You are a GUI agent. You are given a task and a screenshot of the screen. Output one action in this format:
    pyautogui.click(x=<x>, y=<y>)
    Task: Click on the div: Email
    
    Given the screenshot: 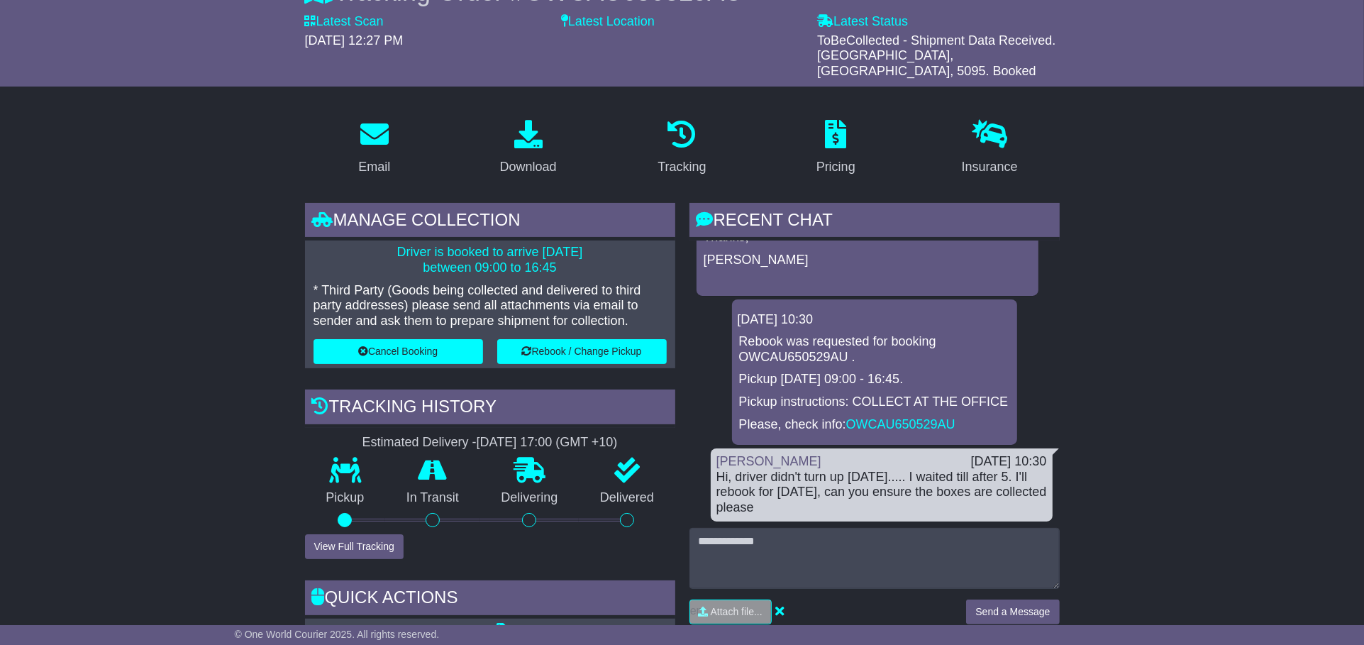 What is the action you would take?
    pyautogui.click(x=374, y=167)
    